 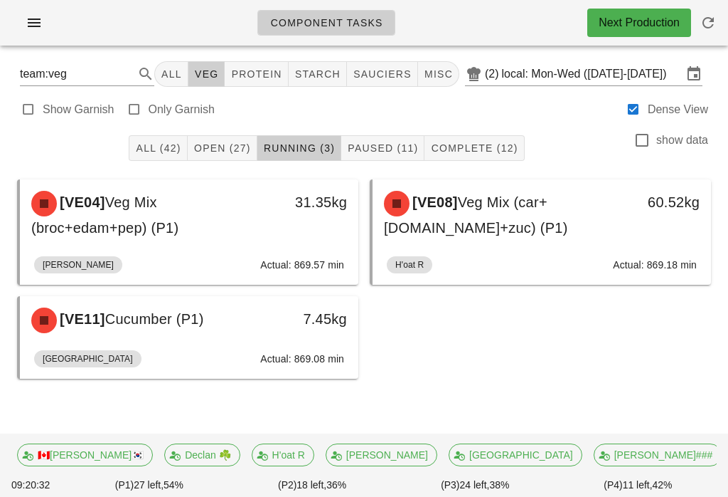 What do you see at coordinates (105, 215) in the screenshot?
I see `span: Veg Mix (broc+edam+pep) (P1)` at bounding box center [105, 215].